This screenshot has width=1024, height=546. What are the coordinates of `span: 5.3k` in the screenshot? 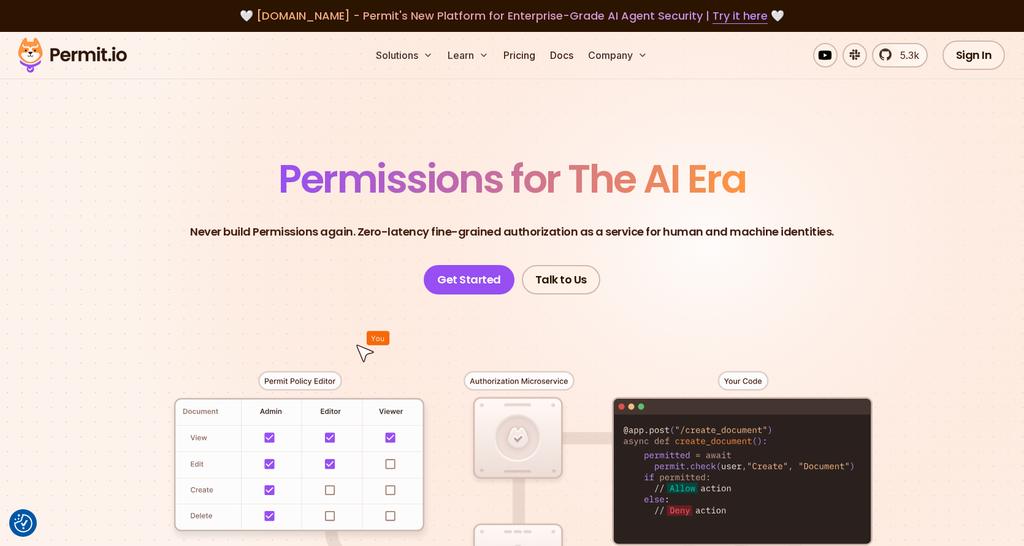 It's located at (906, 55).